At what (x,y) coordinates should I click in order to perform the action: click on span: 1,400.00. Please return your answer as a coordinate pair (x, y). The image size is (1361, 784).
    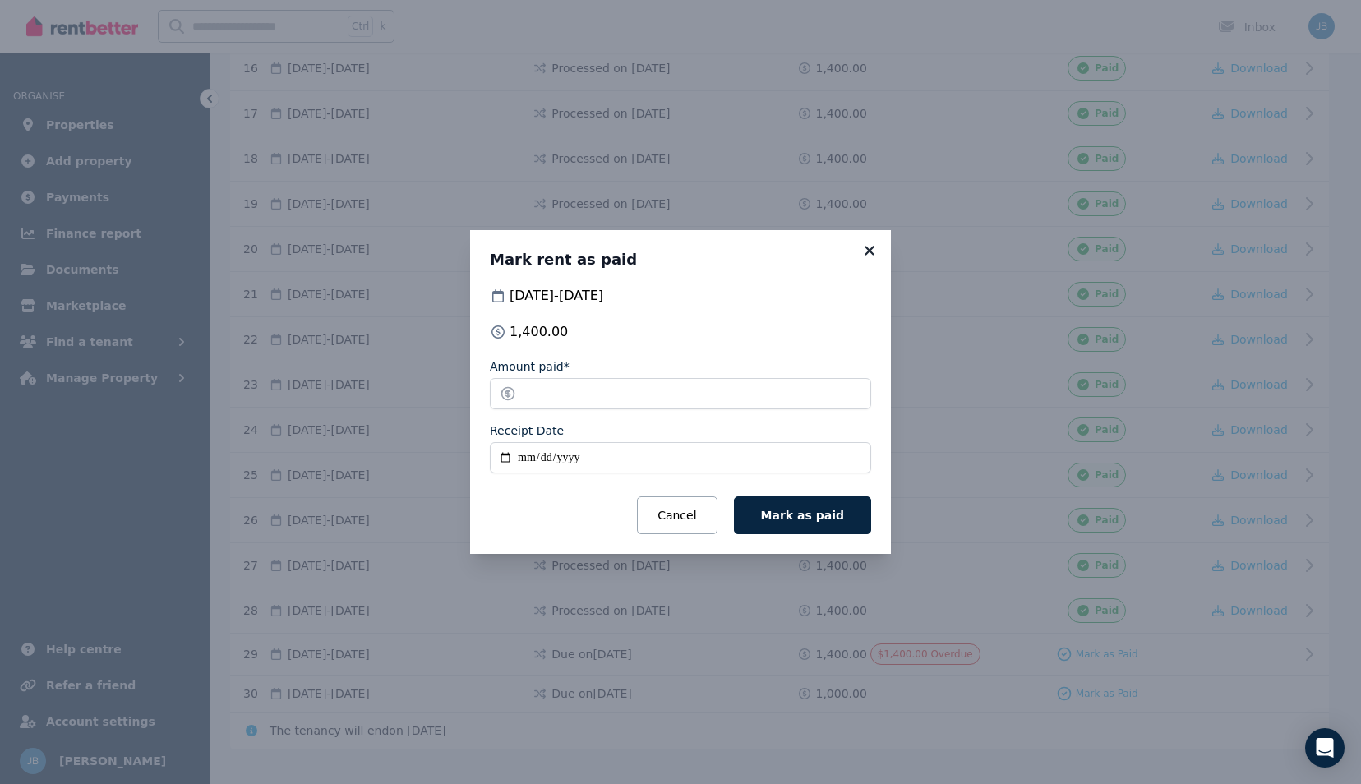
    Looking at the image, I should click on (538, 332).